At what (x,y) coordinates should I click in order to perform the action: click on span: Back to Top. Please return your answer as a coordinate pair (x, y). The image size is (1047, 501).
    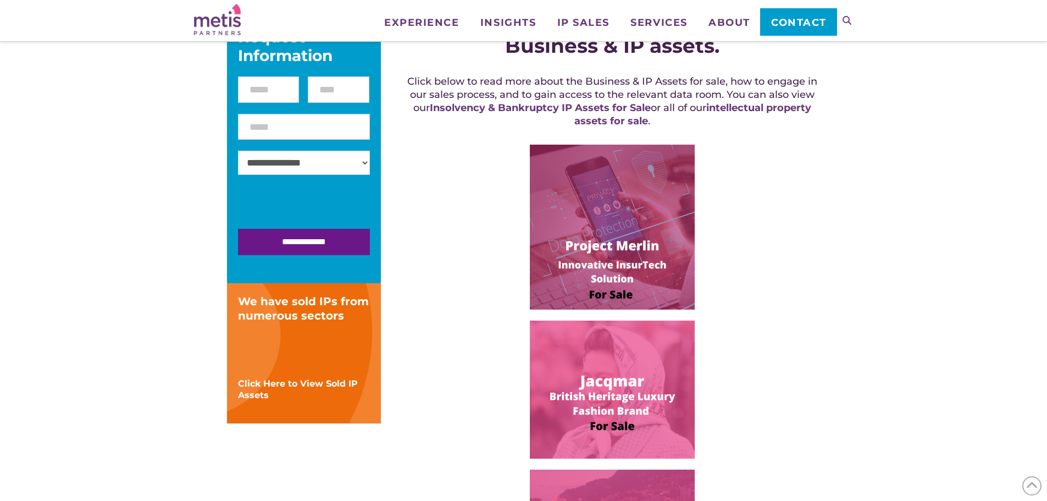
    Looking at the image, I should click on (1031, 485).